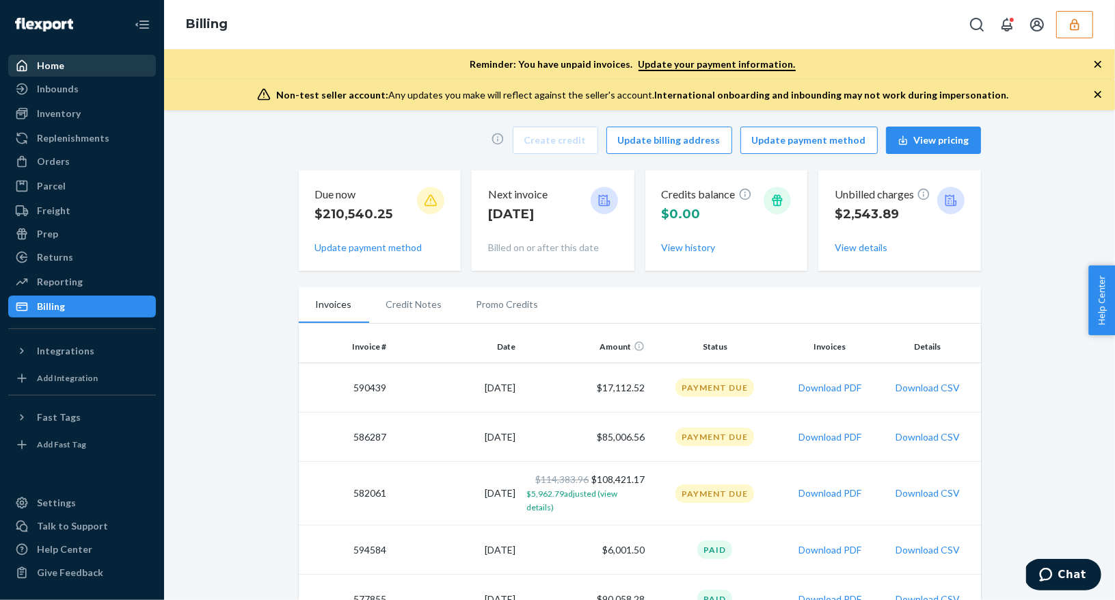  What do you see at coordinates (689, 248) in the screenshot?
I see `button: View history` at bounding box center [689, 248].